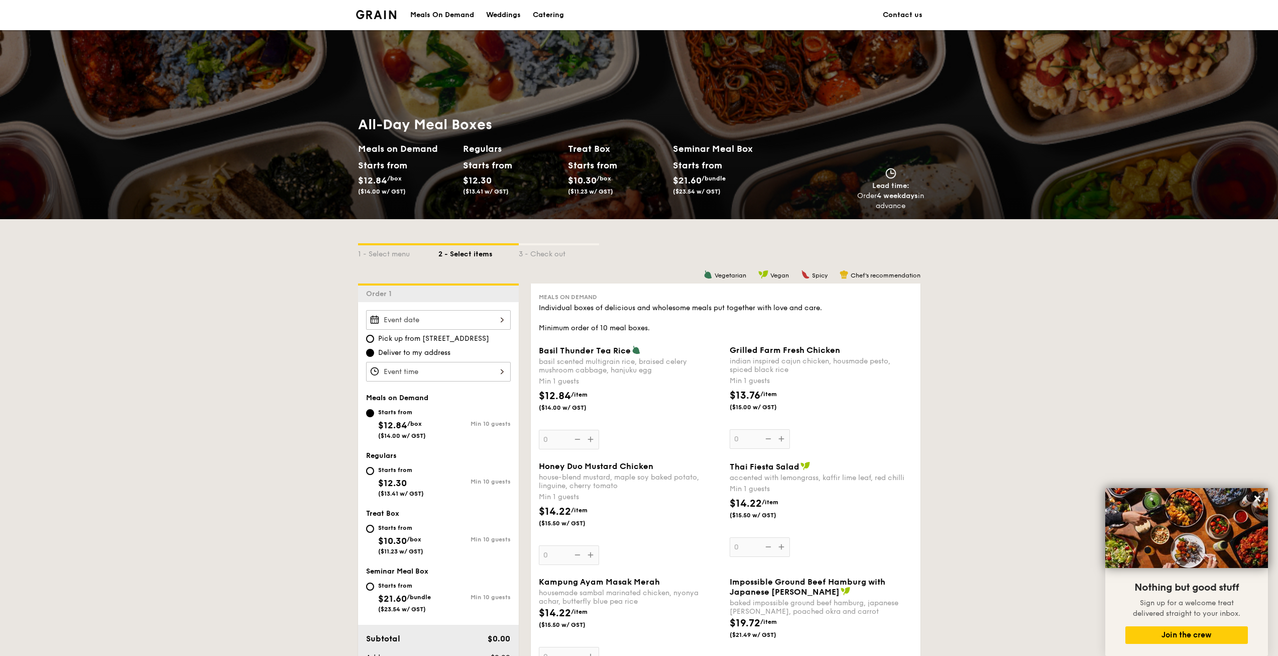 The height and width of the screenshot is (656, 1278). What do you see at coordinates (477, 180) in the screenshot?
I see `span: $12.30` at bounding box center [477, 180].